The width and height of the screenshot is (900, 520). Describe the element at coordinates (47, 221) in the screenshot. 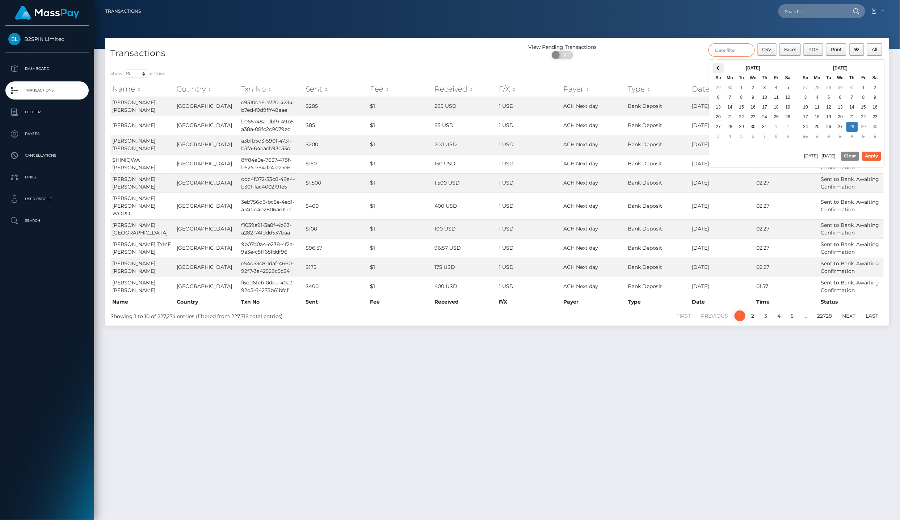

I see `p: Search` at that location.